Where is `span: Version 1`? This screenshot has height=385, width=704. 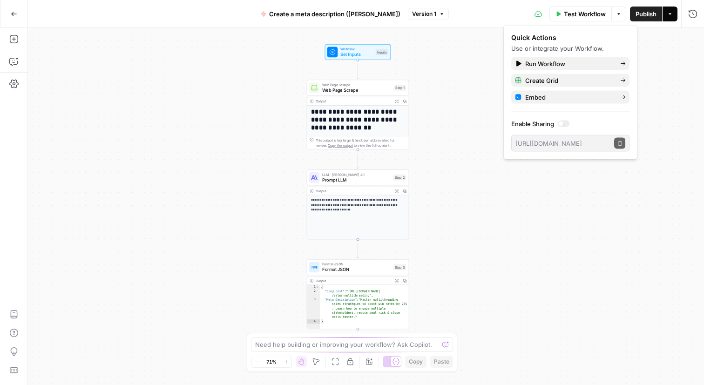 span: Version 1 is located at coordinates (424, 14).